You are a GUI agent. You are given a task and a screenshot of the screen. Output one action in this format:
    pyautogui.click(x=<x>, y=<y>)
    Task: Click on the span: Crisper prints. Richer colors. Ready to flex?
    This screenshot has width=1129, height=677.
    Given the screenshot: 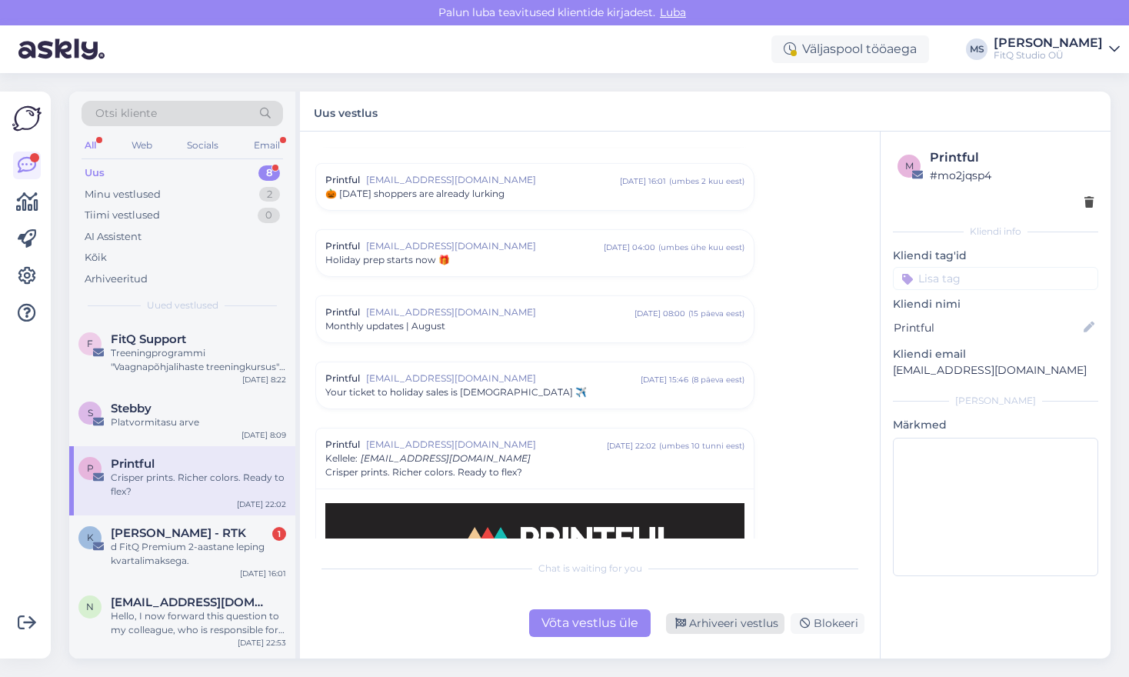 What is the action you would take?
    pyautogui.click(x=424, y=472)
    